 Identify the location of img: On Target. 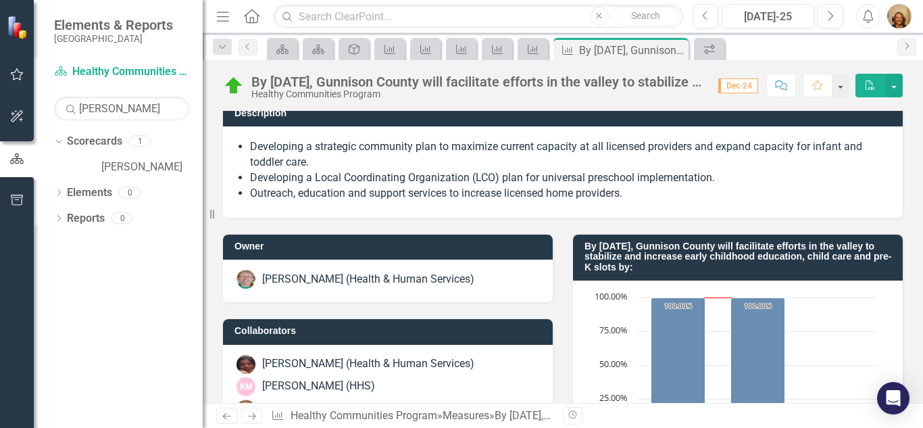
(234, 86).